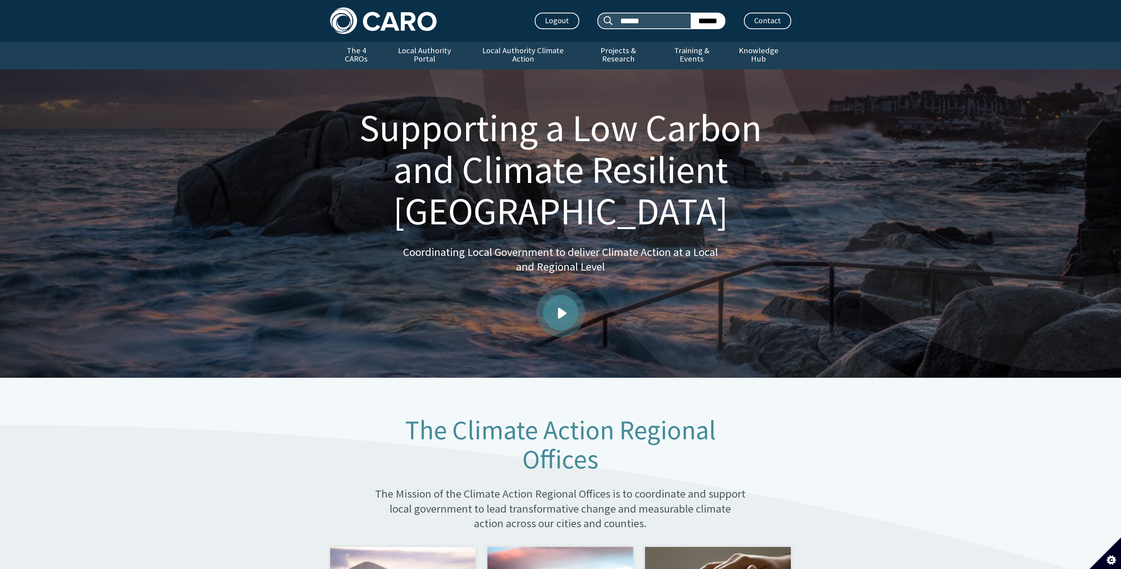 The image size is (1121, 569). I want to click on img: Caro logo, so click(384, 20).